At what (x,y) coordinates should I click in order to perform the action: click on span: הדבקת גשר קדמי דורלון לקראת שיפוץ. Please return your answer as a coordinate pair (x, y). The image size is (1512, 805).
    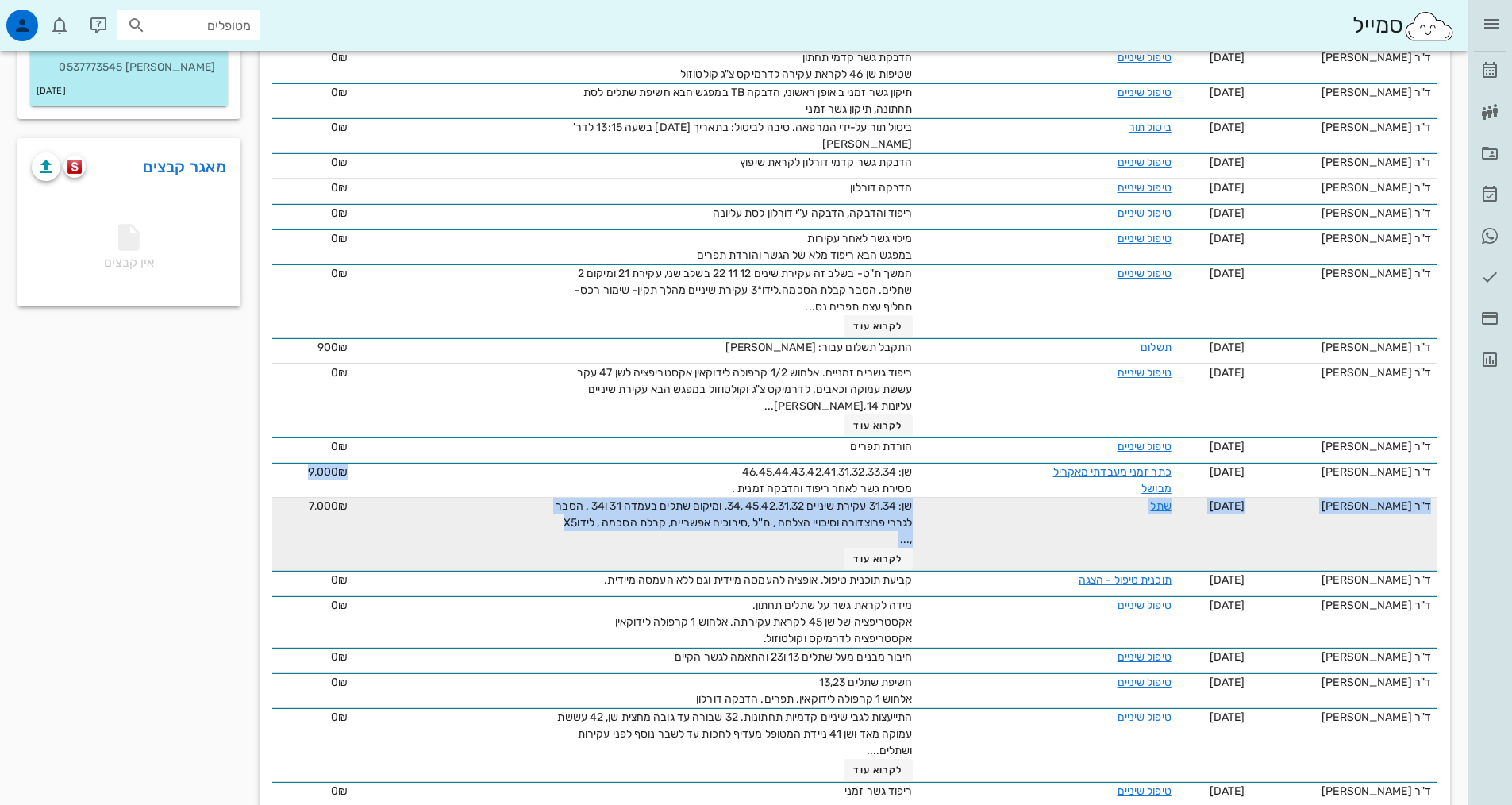
    Looking at the image, I should click on (826, 162).